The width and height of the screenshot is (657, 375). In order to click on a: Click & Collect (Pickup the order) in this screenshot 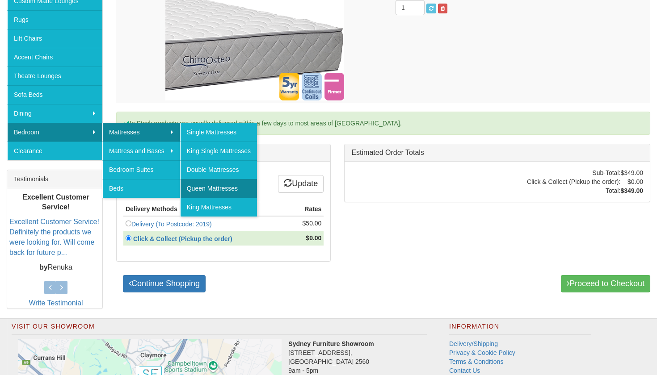, I will do `click(184, 239)`.